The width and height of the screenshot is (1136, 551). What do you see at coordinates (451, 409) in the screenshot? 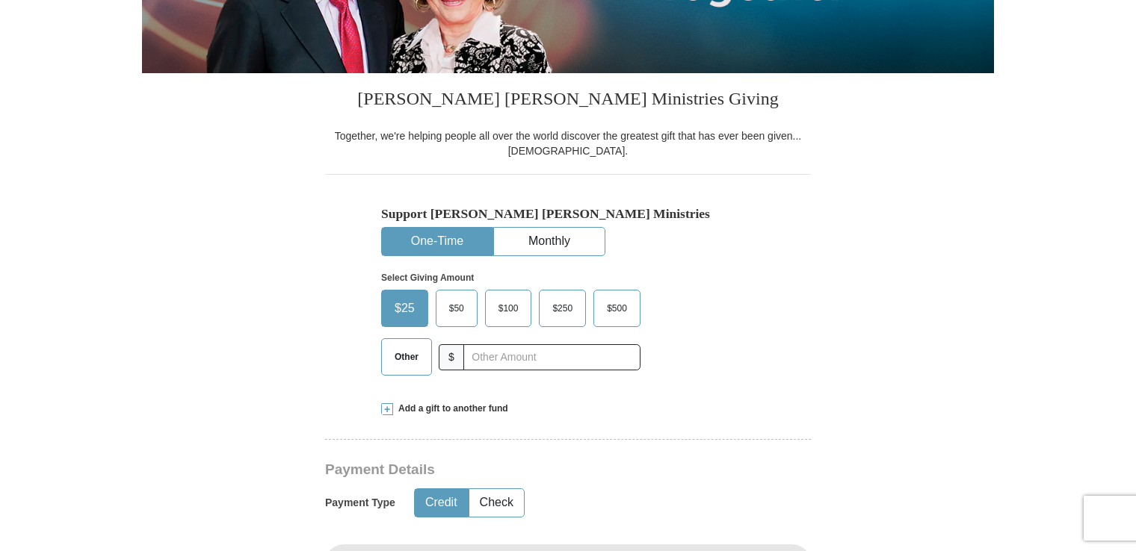
I see `span: Add a gift to another fund` at bounding box center [451, 409].